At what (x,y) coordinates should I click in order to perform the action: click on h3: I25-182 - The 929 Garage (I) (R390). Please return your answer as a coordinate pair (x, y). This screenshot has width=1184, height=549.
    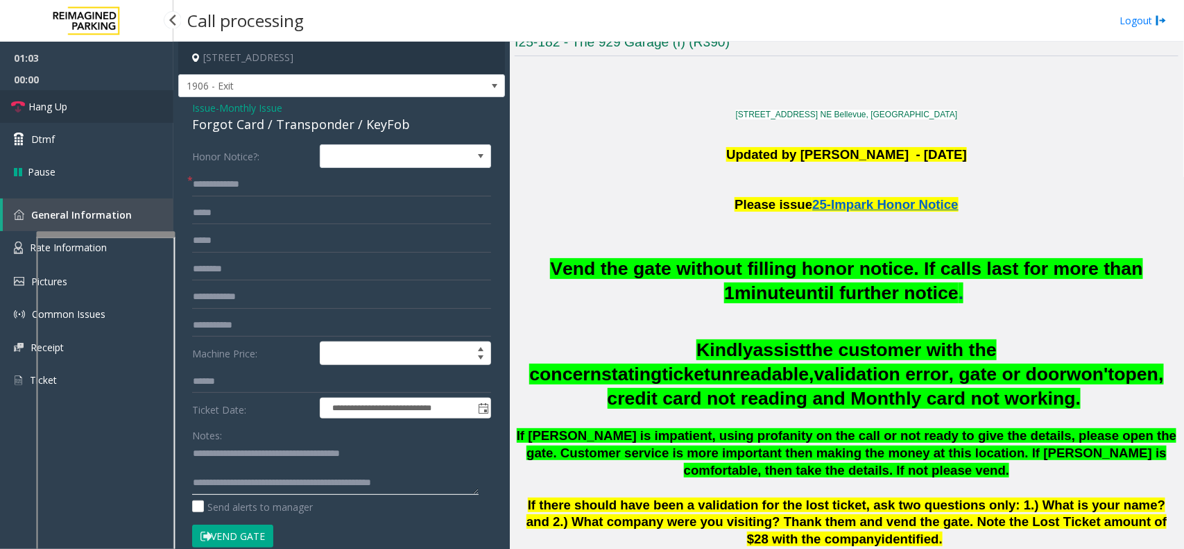
    Looking at the image, I should click on (847, 44).